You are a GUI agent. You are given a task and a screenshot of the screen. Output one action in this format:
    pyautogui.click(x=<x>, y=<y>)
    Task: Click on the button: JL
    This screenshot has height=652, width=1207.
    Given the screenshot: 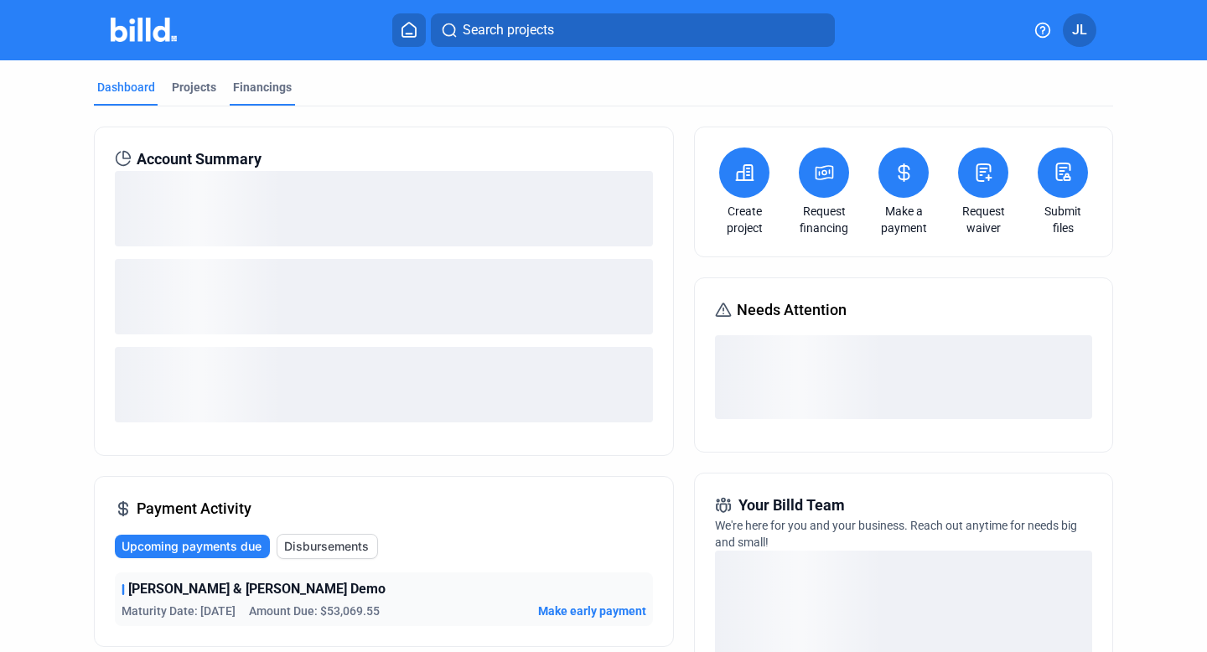 What is the action you would take?
    pyautogui.click(x=1079, y=30)
    